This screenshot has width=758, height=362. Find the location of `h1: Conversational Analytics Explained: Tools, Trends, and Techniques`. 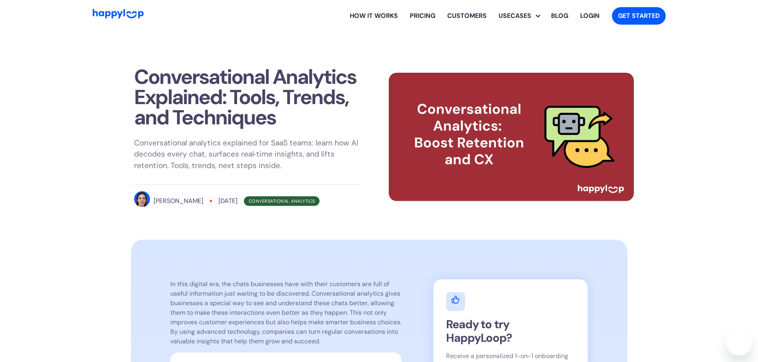

h1: Conversational Analytics Explained: Tools, Trends, and Techniques is located at coordinates (247, 97).